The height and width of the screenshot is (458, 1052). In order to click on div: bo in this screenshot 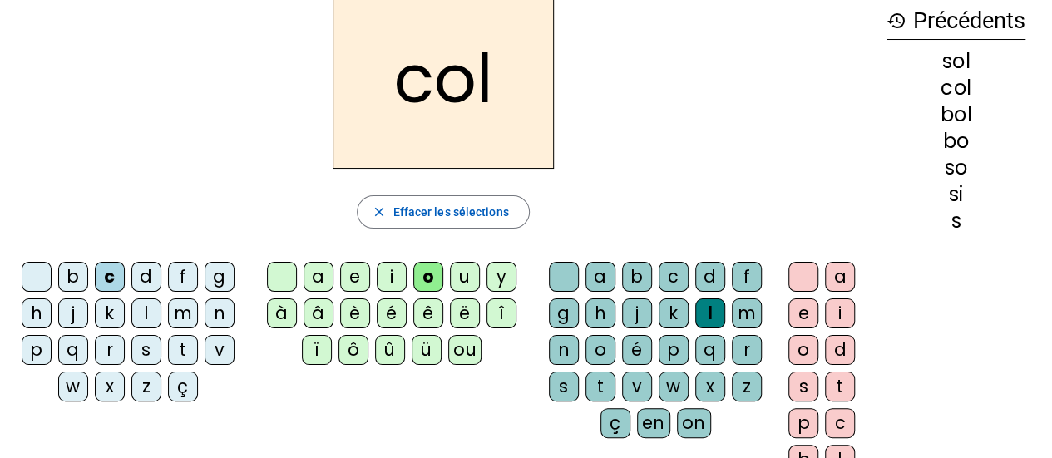, I will do `click(956, 141)`.